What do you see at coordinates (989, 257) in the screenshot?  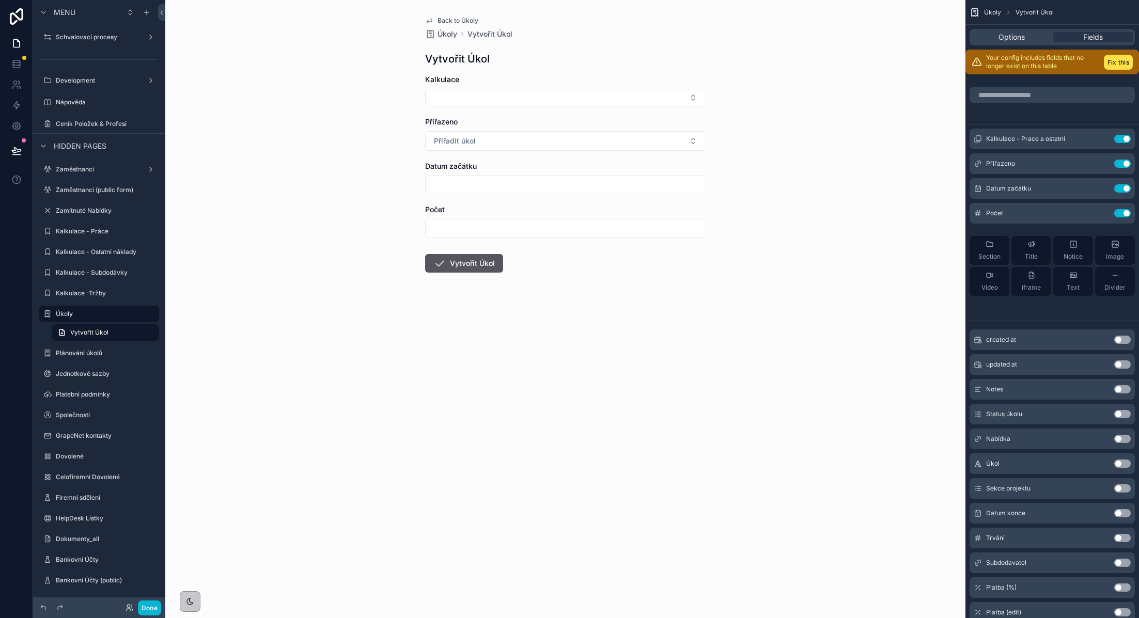 I see `span: Section` at bounding box center [989, 257].